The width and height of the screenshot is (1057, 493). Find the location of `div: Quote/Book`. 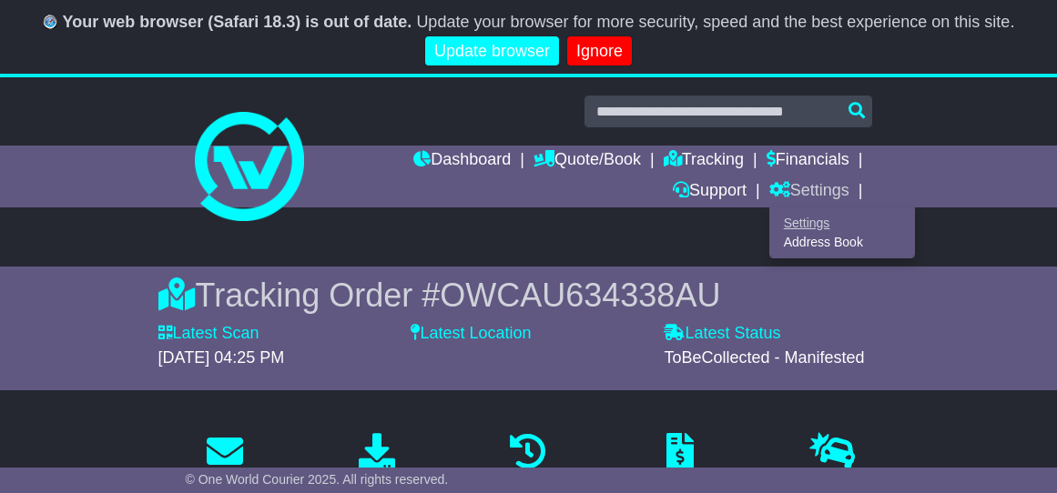

div: Quote/Book is located at coordinates (842, 233).